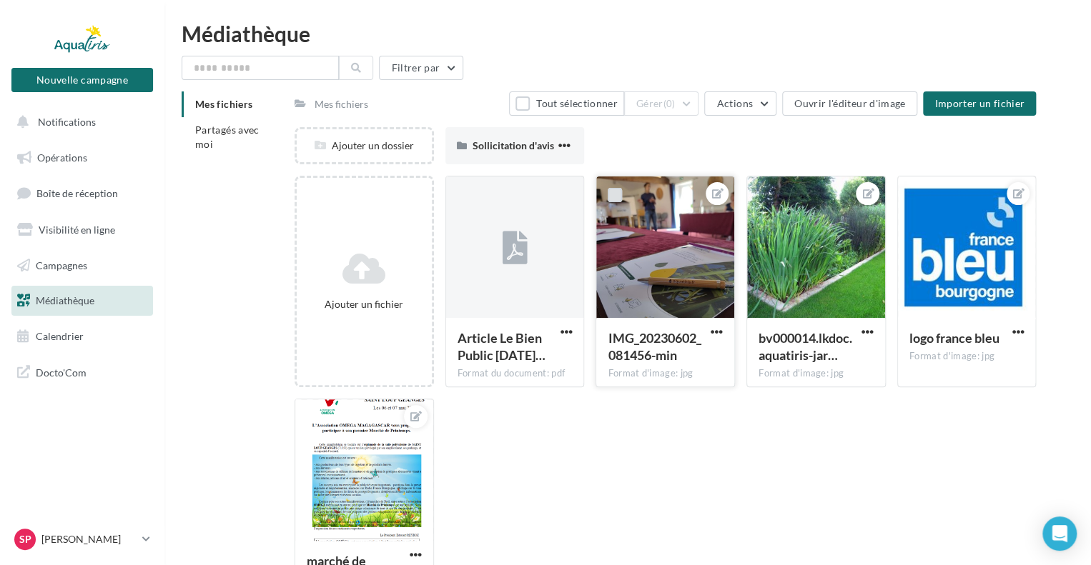 The height and width of the screenshot is (565, 1091). What do you see at coordinates (61, 372) in the screenshot?
I see `span: Docto'Com` at bounding box center [61, 372].